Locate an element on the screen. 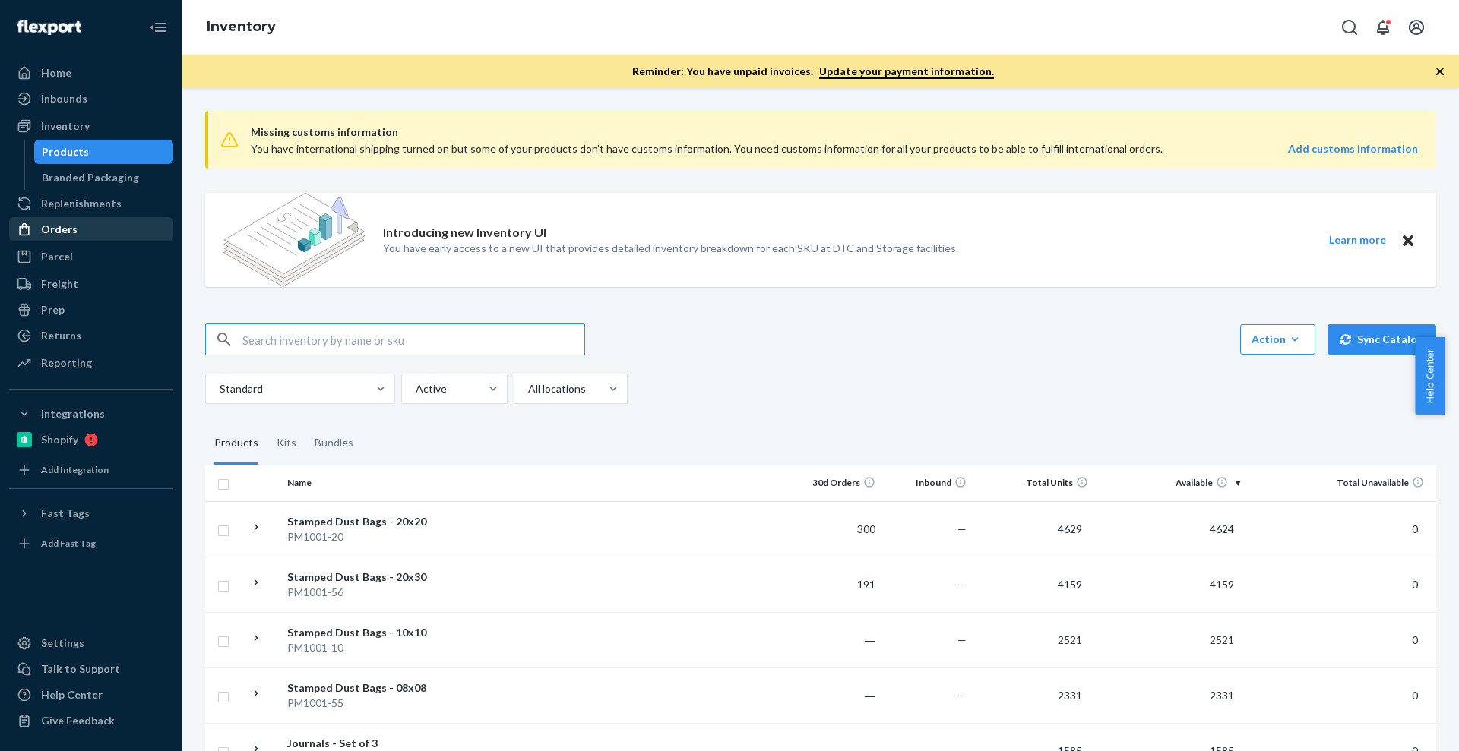  span: Missing customs information is located at coordinates (834, 132).